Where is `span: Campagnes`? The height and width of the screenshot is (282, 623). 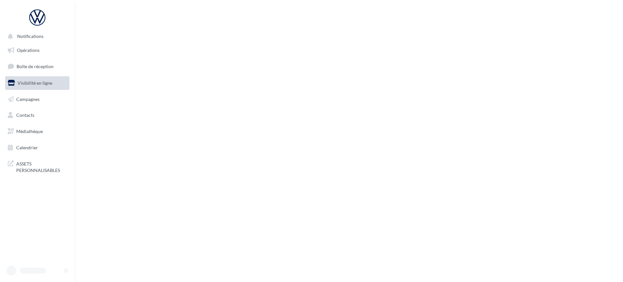 span: Campagnes is located at coordinates (28, 99).